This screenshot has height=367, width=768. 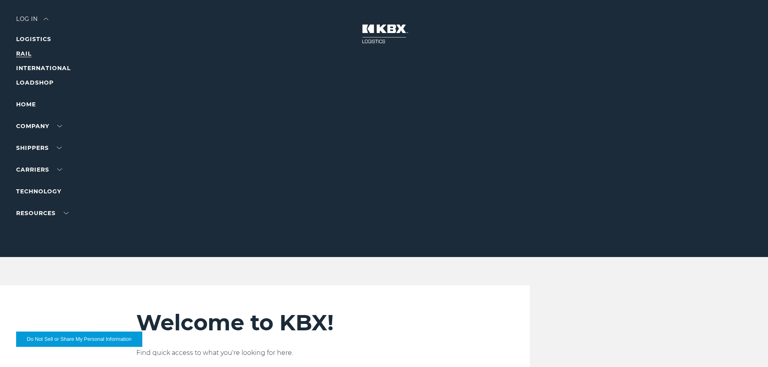 What do you see at coordinates (46, 19) in the screenshot?
I see `img: arrow` at bounding box center [46, 19].